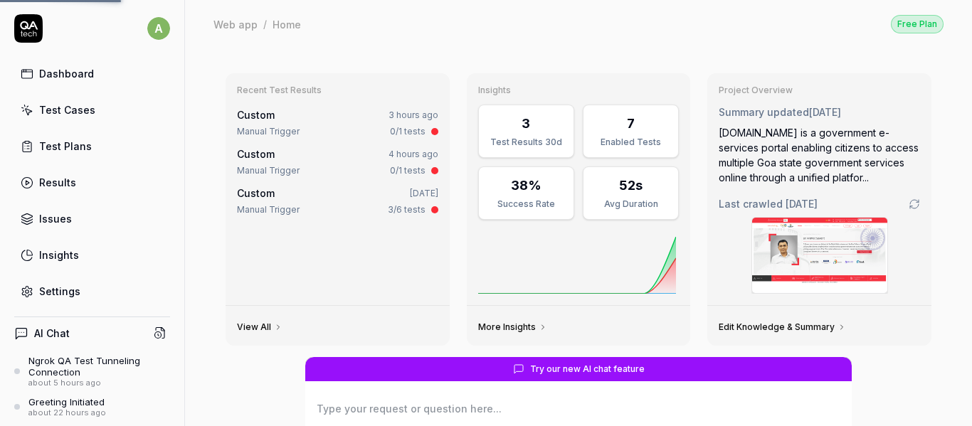 Image resolution: width=972 pixels, height=426 pixels. I want to click on div: about 5 hours ago, so click(99, 383).